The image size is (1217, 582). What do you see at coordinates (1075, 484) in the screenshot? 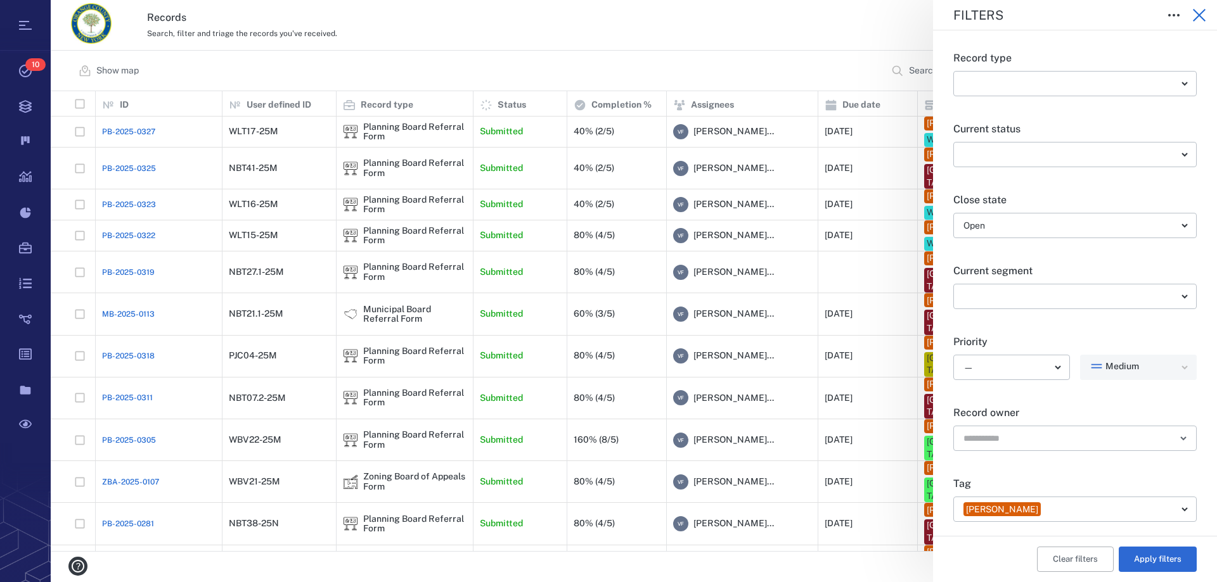
I see `p: Tag` at bounding box center [1075, 484].